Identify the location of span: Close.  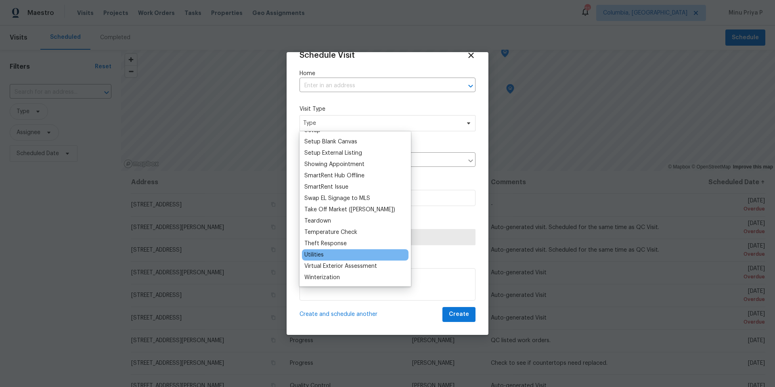
(471, 55).